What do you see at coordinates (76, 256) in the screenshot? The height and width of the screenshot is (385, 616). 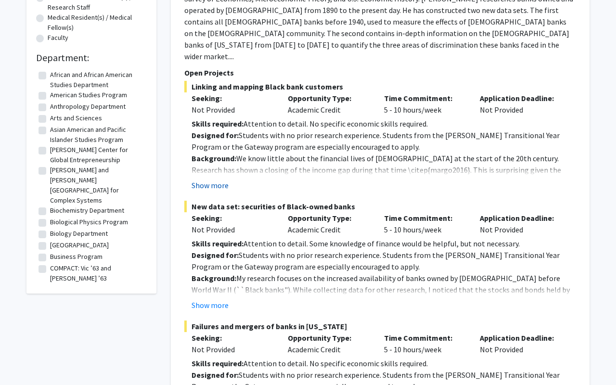 I see `label: Business Program` at bounding box center [76, 256].